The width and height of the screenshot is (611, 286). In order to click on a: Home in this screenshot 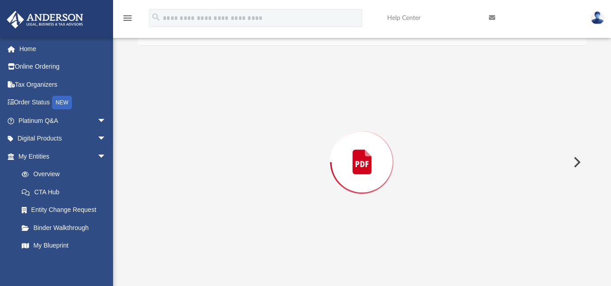, I will do `click(63, 49)`.